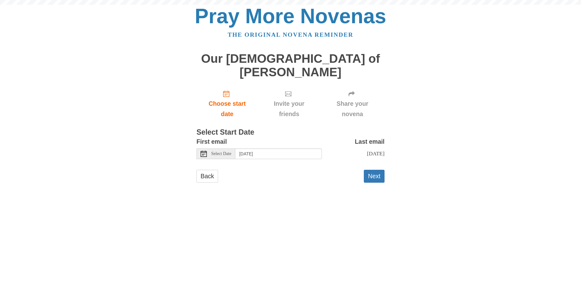  I want to click on span: Select Date, so click(221, 154).